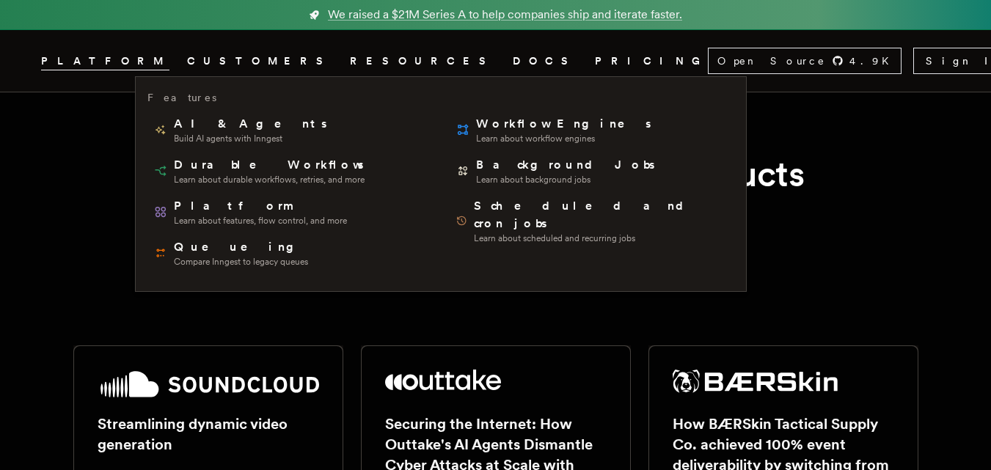  Describe the element at coordinates (592, 130) in the screenshot. I see `a: Workflow EnginesLearn about workflow engines` at that location.